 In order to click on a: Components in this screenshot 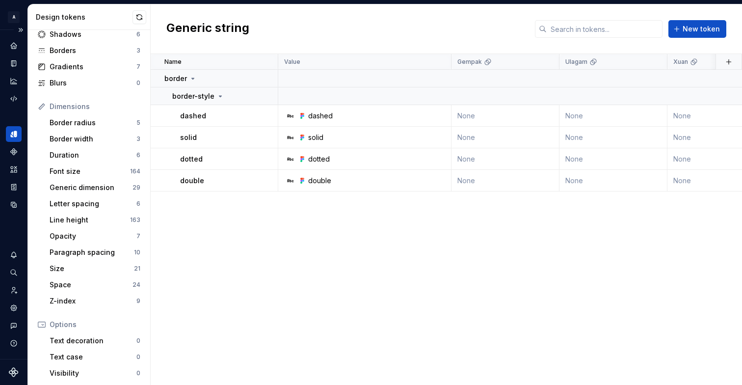, I will do `click(14, 152)`.